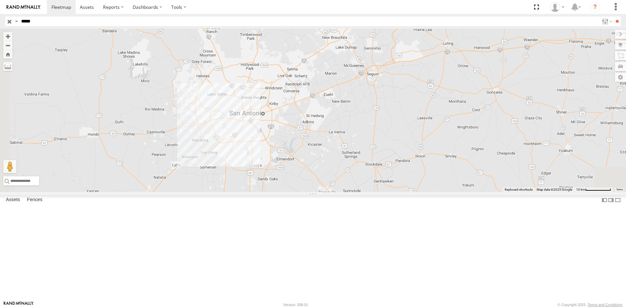 Image resolution: width=626 pixels, height=308 pixels. What do you see at coordinates (8, 36) in the screenshot?
I see `button: Zoom in` at bounding box center [8, 36].